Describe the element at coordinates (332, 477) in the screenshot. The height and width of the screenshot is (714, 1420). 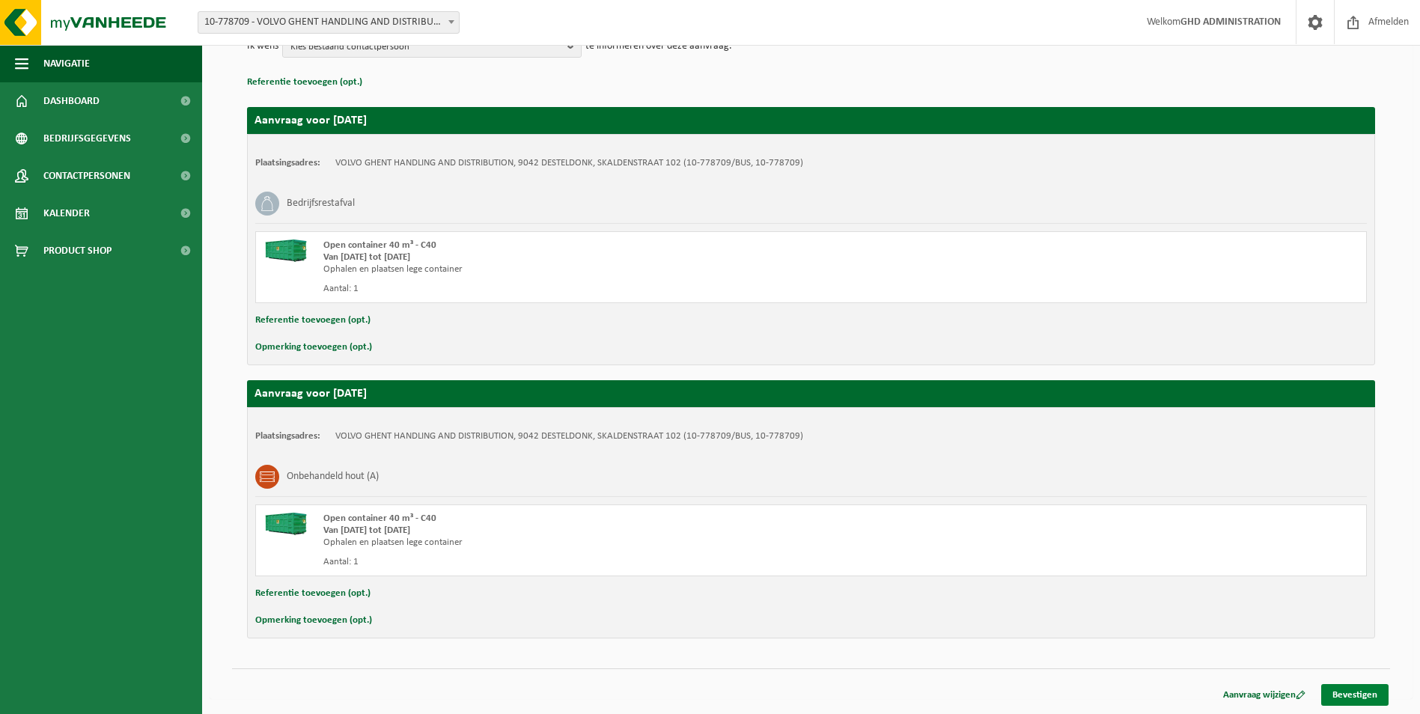
I see `h3: Onbehandeld hout (A)` at that location.